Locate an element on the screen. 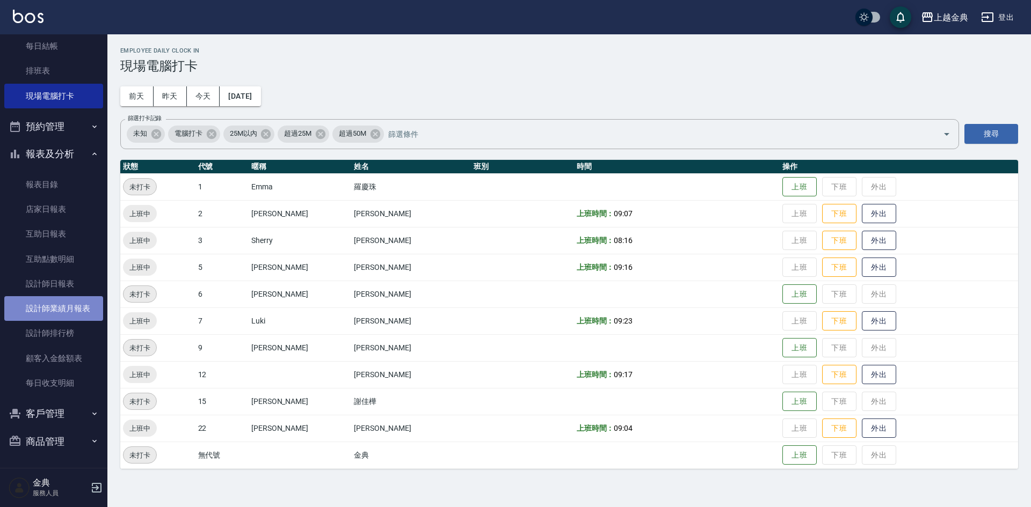 Image resolution: width=1031 pixels, height=507 pixels. input: 篩選條件 is located at coordinates (655, 134).